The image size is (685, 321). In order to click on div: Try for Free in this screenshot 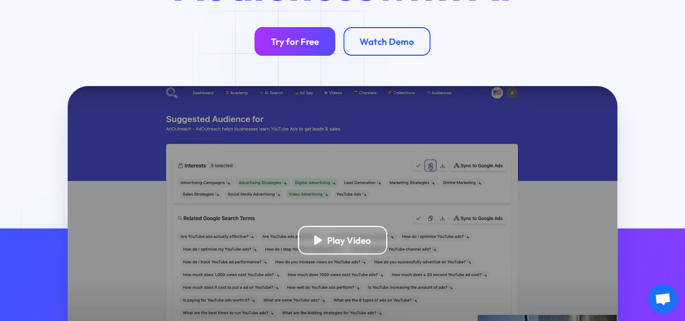, I will do `click(294, 41)`.